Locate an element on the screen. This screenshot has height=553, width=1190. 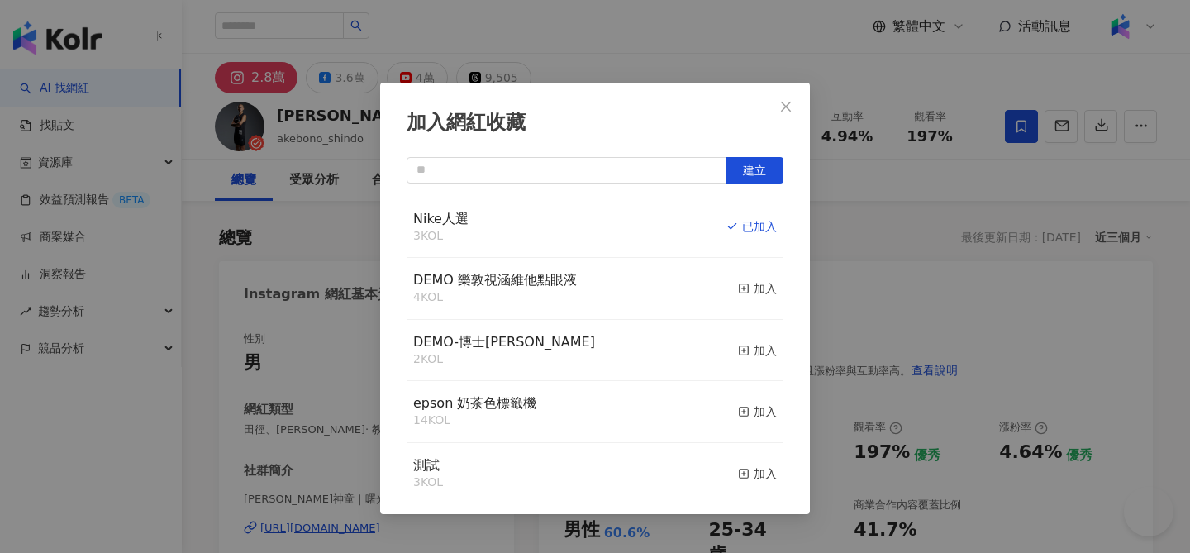
span: close is located at coordinates (786, 107).